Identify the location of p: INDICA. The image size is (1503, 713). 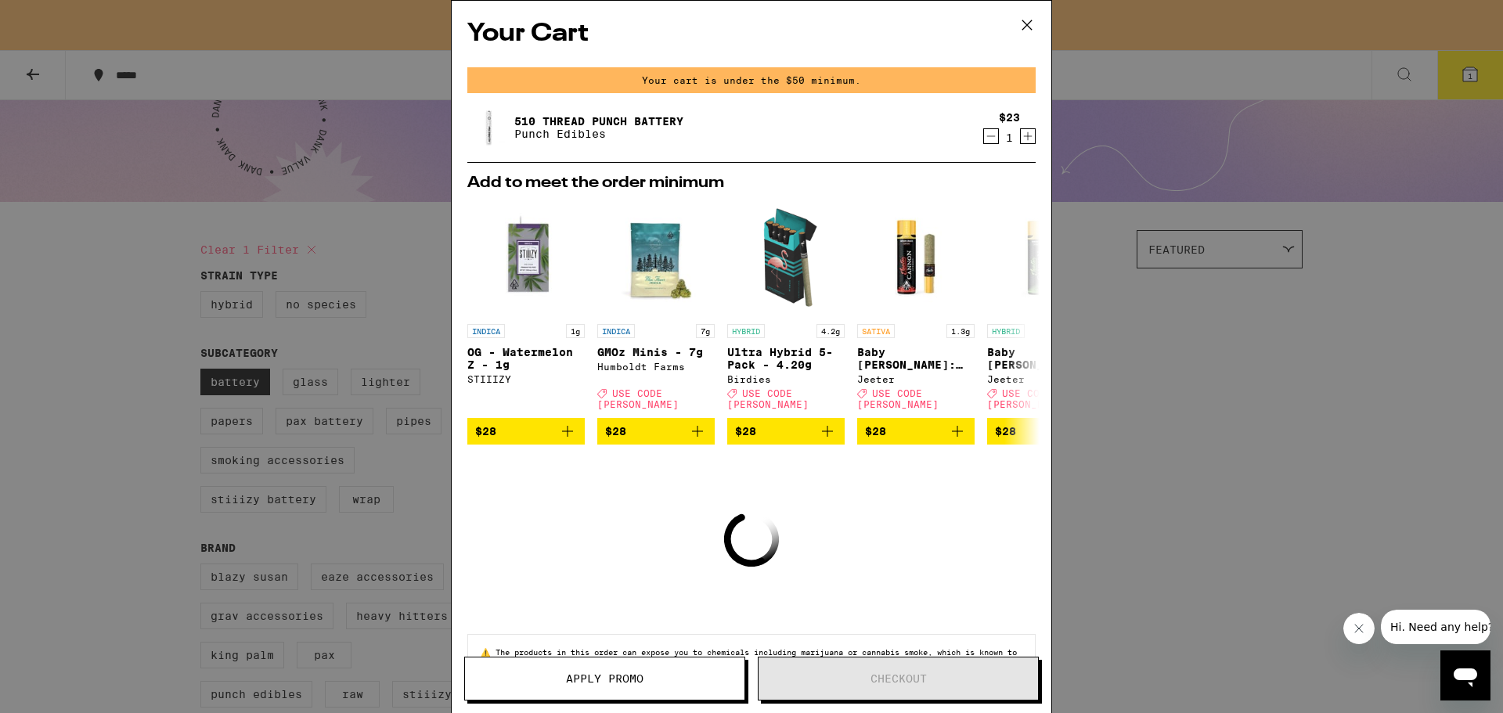
(616, 331).